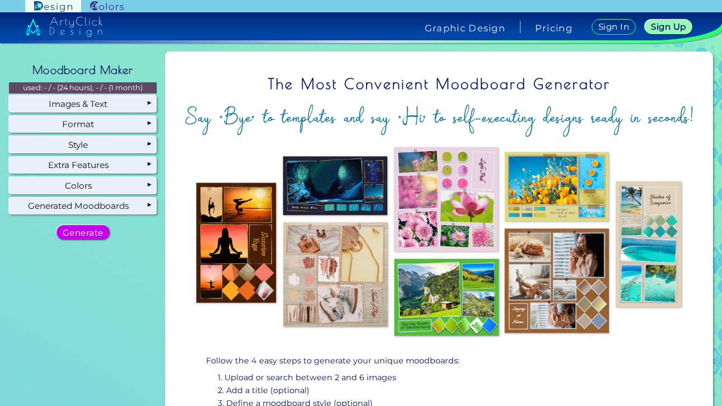 The height and width of the screenshot is (406, 722). Describe the element at coordinates (614, 27) in the screenshot. I see `h5: Sign In` at that location.